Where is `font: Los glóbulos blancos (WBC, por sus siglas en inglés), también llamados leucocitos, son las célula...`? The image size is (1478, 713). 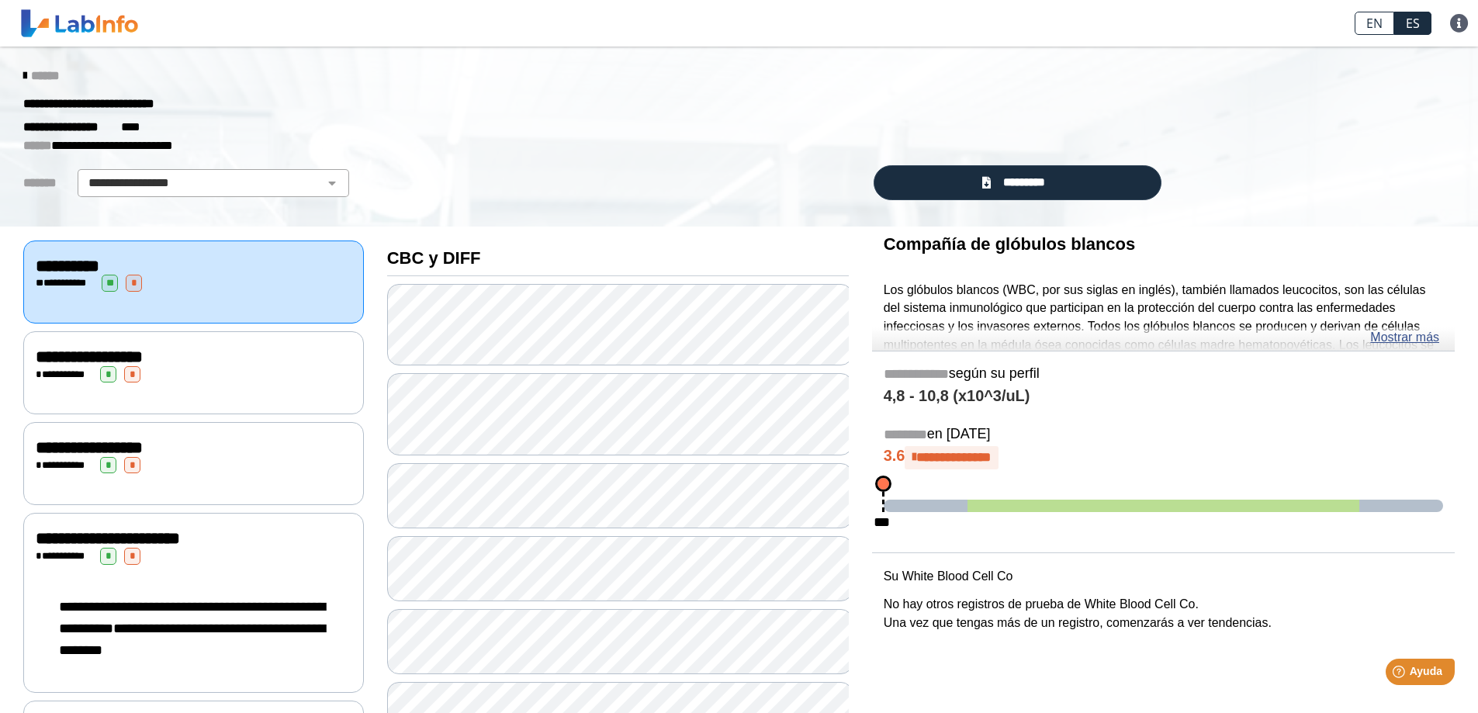 font: Los glóbulos blancos (WBC, por sus siglas en inglés), también llamados leucocitos, son las célula... is located at coordinates (1160, 364).